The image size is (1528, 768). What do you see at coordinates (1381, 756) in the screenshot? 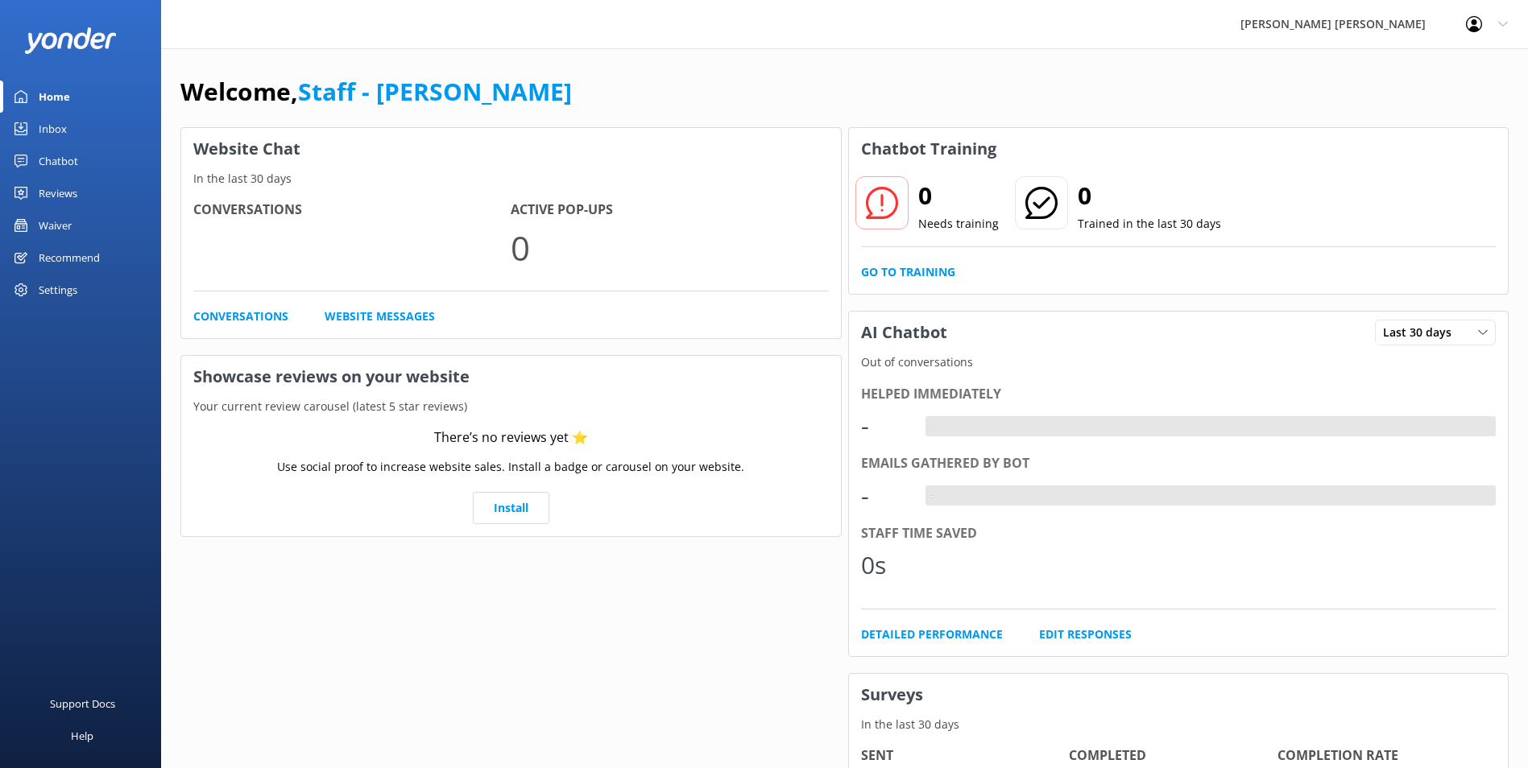
I see `h4: Completion Rate` at bounding box center [1381, 756].